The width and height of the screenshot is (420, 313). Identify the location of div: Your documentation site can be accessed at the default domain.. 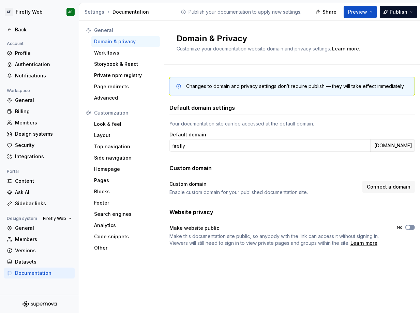
(292, 124).